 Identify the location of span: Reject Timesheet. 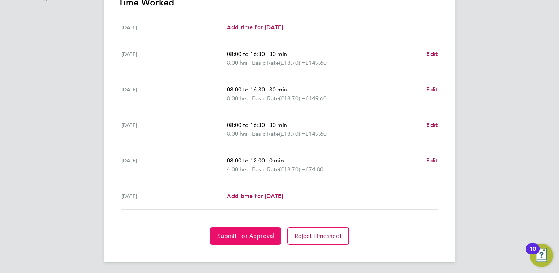
(318, 236).